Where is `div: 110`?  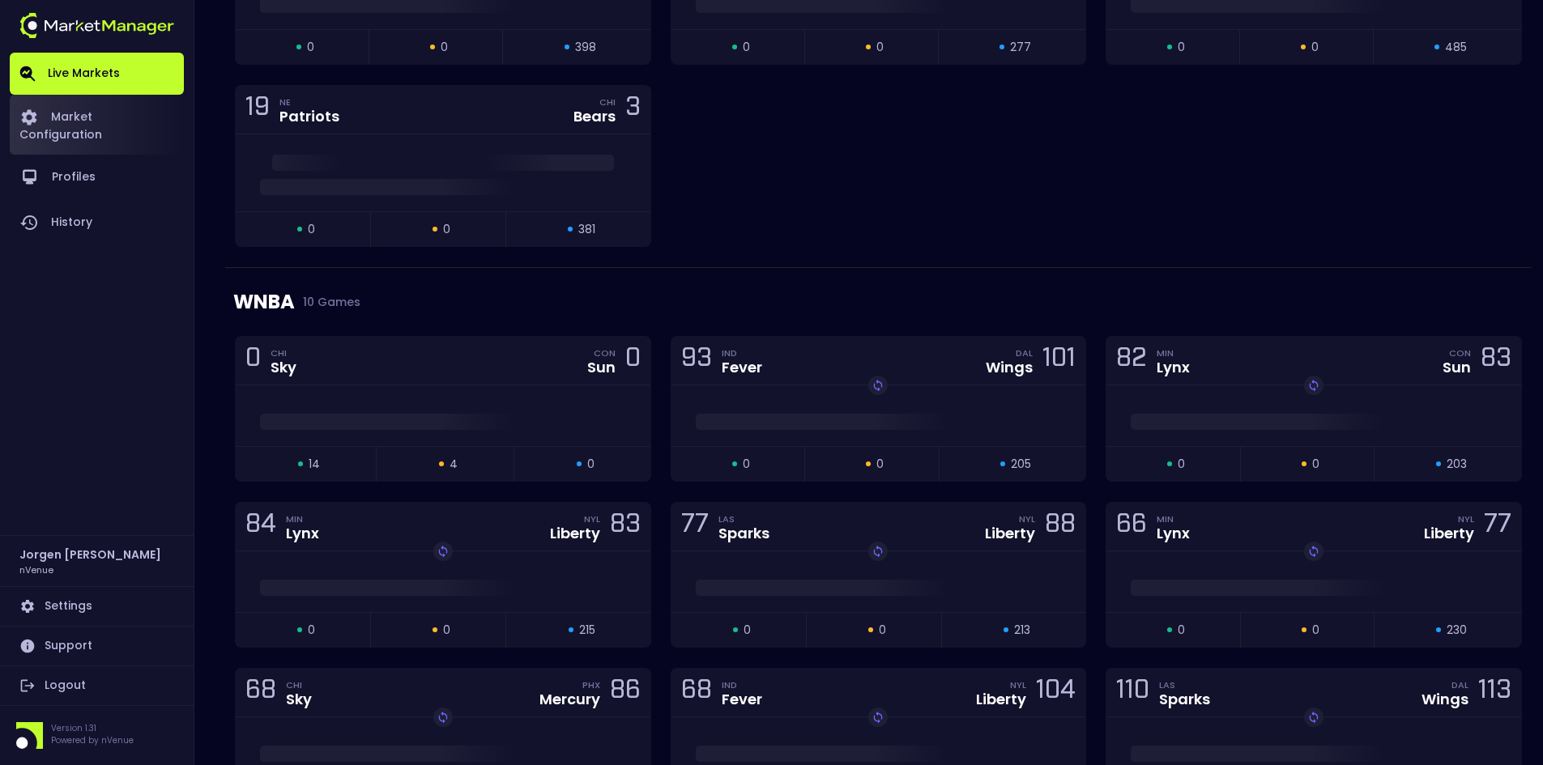 div: 110 is located at coordinates (1132, 692).